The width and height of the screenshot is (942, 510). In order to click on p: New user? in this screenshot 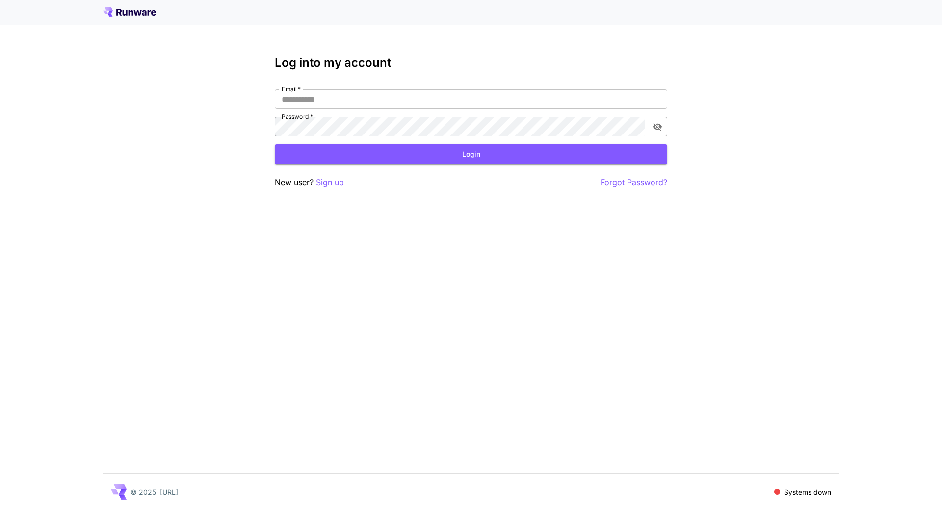, I will do `click(309, 182)`.